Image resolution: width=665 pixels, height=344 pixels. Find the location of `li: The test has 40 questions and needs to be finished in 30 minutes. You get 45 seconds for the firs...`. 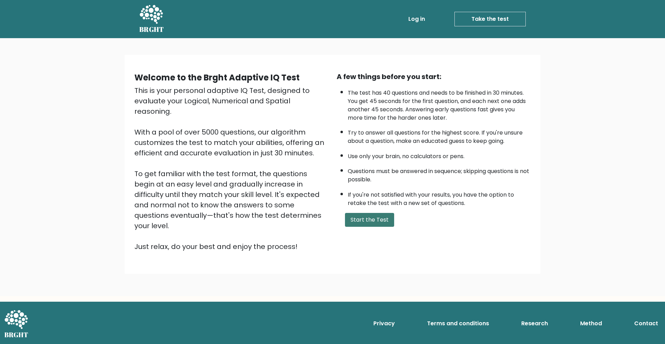

li: The test has 40 questions and needs to be finished in 30 minutes. You get 45 seconds for the firs... is located at coordinates (439, 104).